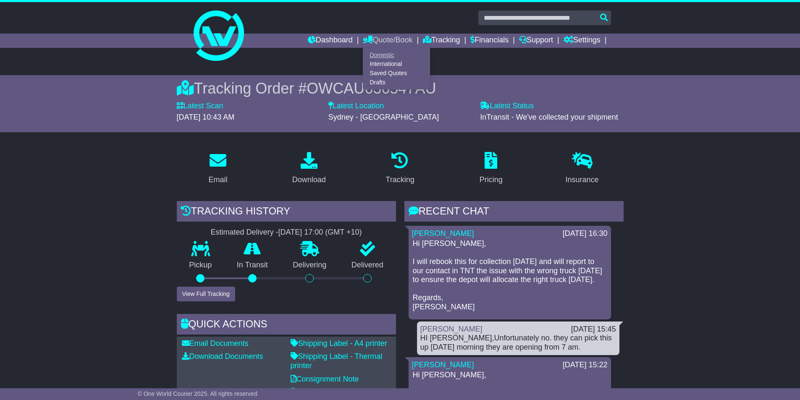 Image resolution: width=800 pixels, height=400 pixels. I want to click on a: International, so click(396, 64).